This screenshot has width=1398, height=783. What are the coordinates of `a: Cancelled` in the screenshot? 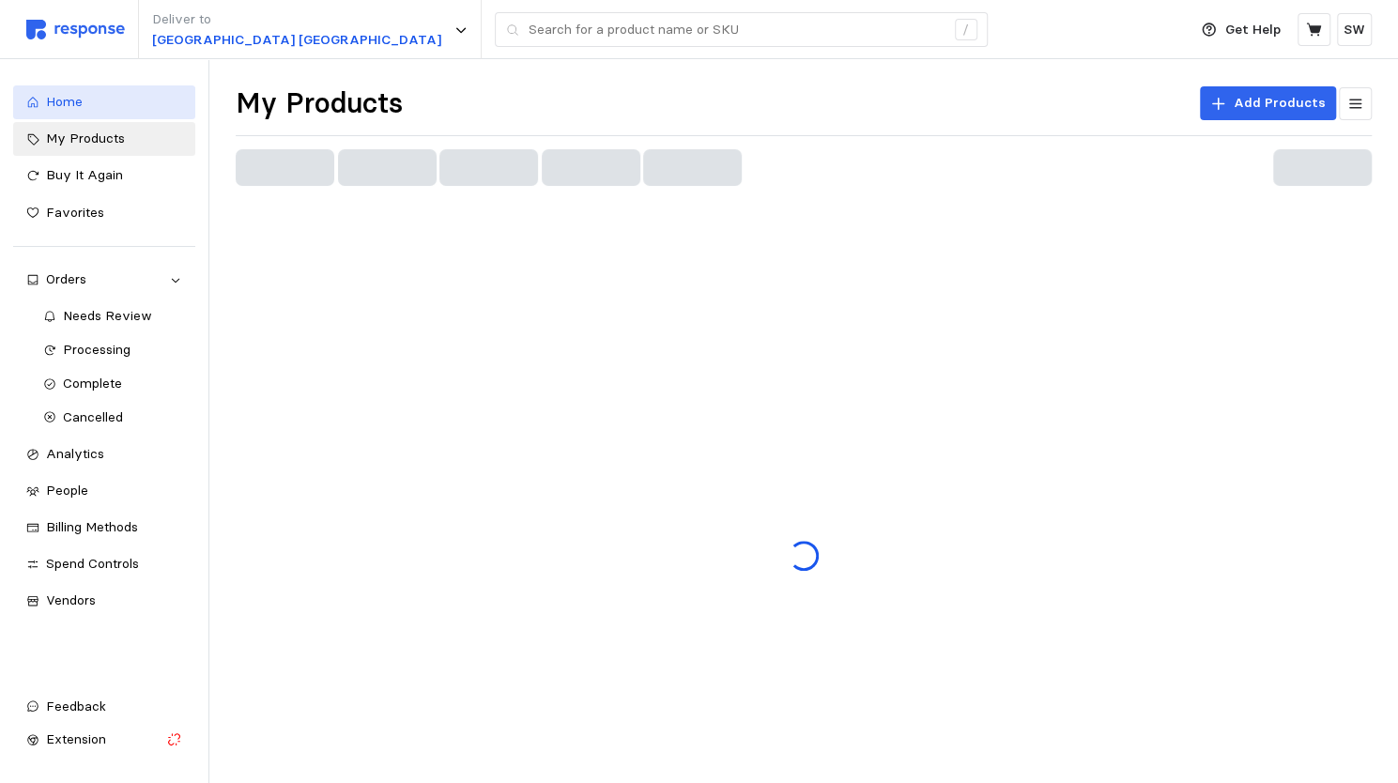 It's located at (113, 418).